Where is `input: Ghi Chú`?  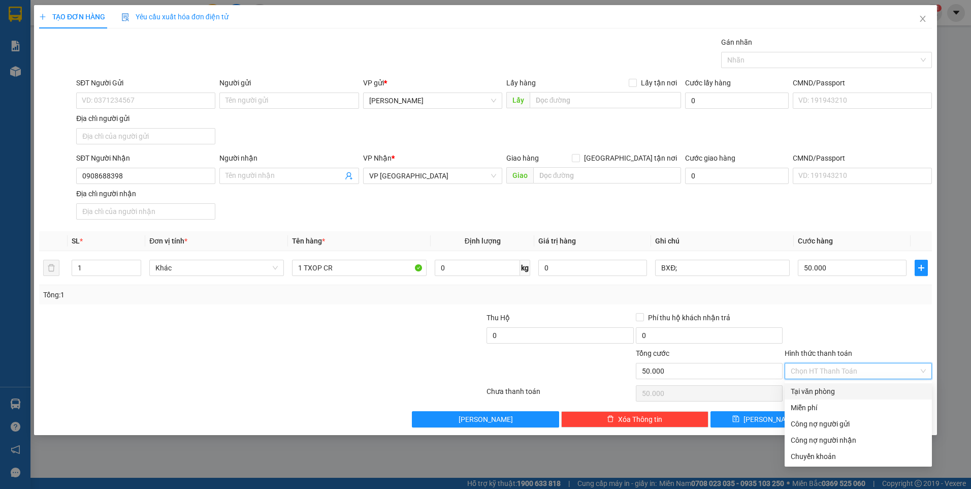 input: Ghi Chú is located at coordinates (723, 268).